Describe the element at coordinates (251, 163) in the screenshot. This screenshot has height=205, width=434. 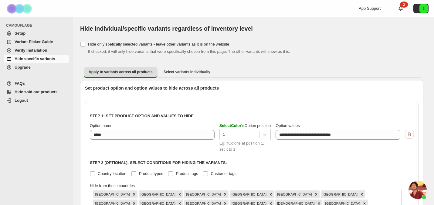
I see `p: Step 2 (Optional): Select conditions for hiding the variants:` at that location.